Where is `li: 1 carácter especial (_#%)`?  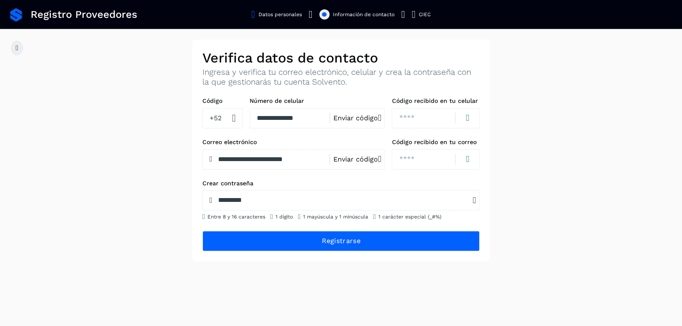 li: 1 carácter especial (_#%) is located at coordinates (408, 217).